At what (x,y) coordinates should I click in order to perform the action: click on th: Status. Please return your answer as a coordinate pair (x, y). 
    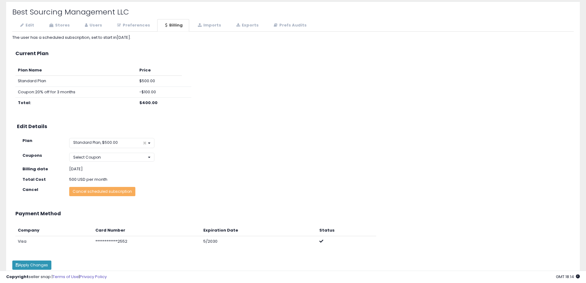
    Looking at the image, I should click on (346, 230).